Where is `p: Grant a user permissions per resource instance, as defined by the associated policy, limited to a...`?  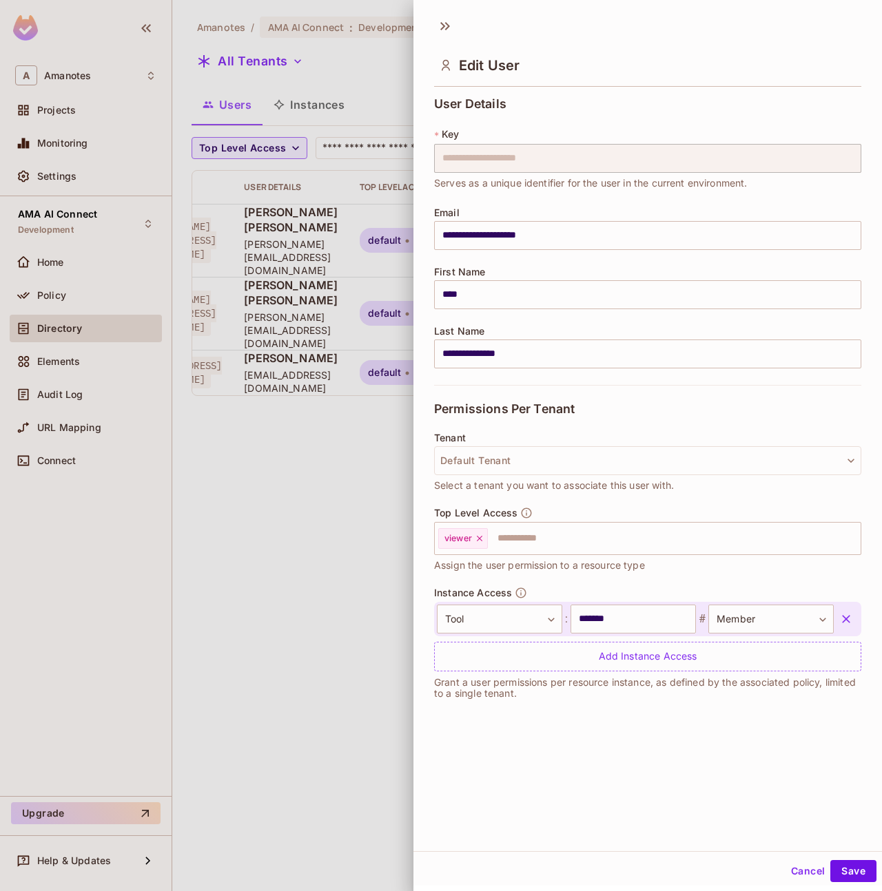 p: Grant a user permissions per resource instance, as defined by the associated policy, limited to a... is located at coordinates (648, 688).